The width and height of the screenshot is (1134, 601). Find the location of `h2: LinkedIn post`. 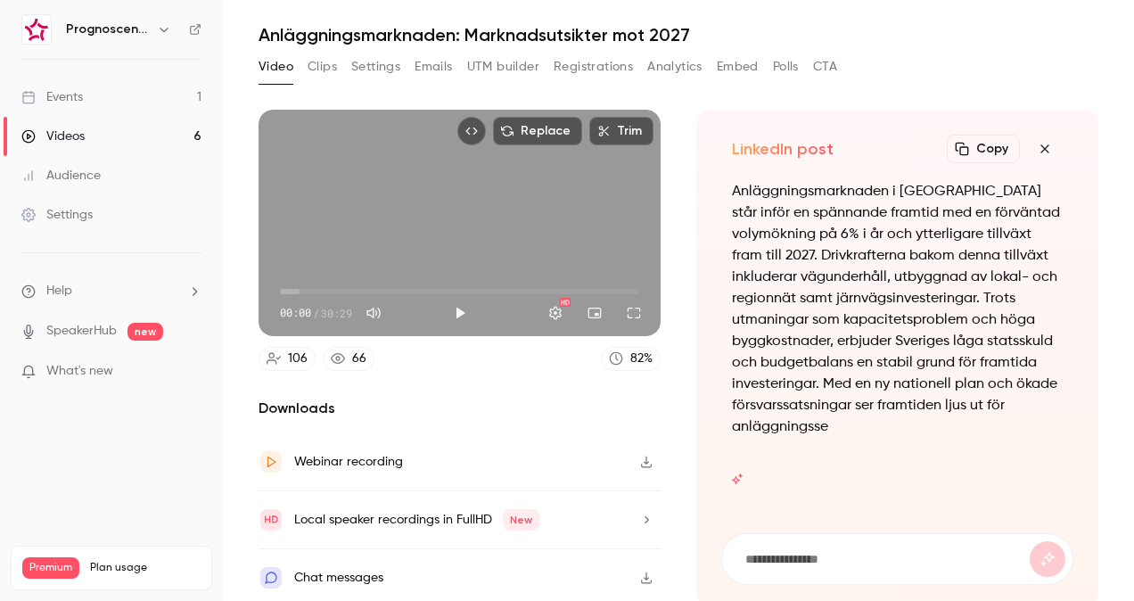

h2: LinkedIn post is located at coordinates (783, 149).